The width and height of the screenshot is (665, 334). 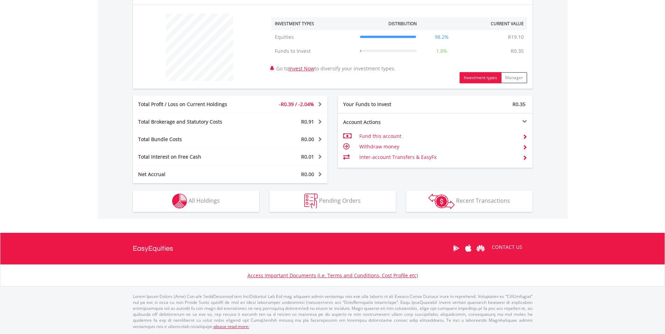 What do you see at coordinates (517, 51) in the screenshot?
I see `td: R0.35` at bounding box center [517, 51].